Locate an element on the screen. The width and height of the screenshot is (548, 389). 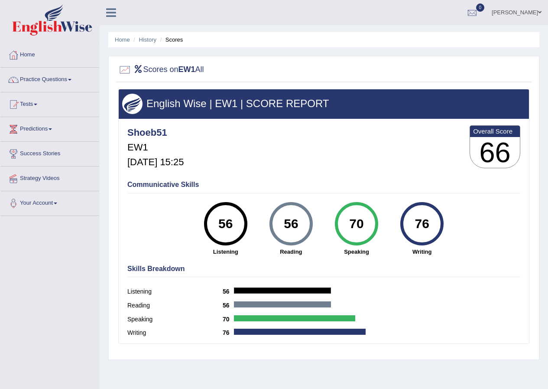
b: 76 is located at coordinates (228, 332).